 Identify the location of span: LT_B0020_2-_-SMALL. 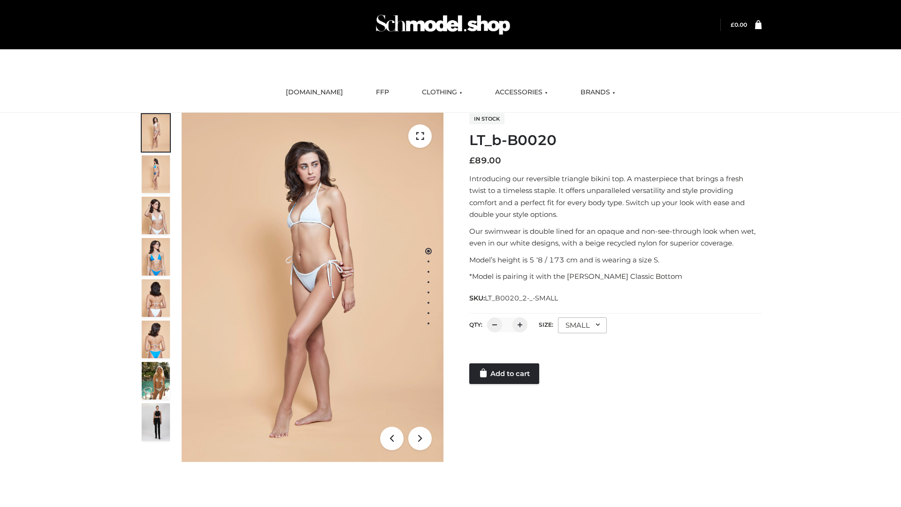
(522, 298).